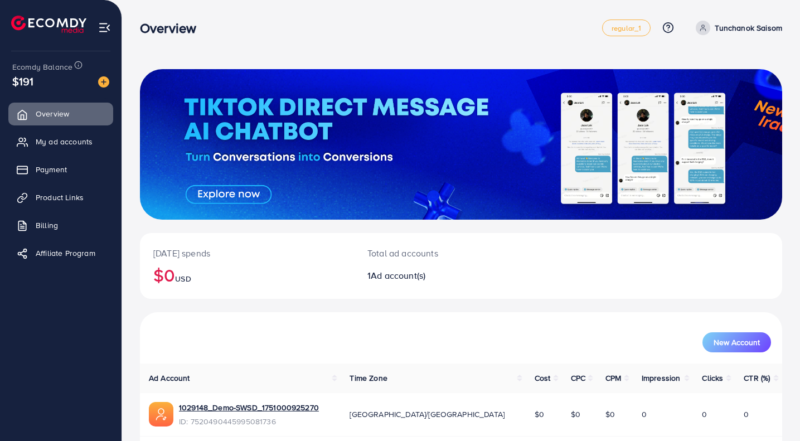 The width and height of the screenshot is (800, 441). What do you see at coordinates (65, 253) in the screenshot?
I see `span: Affiliate Program` at bounding box center [65, 253].